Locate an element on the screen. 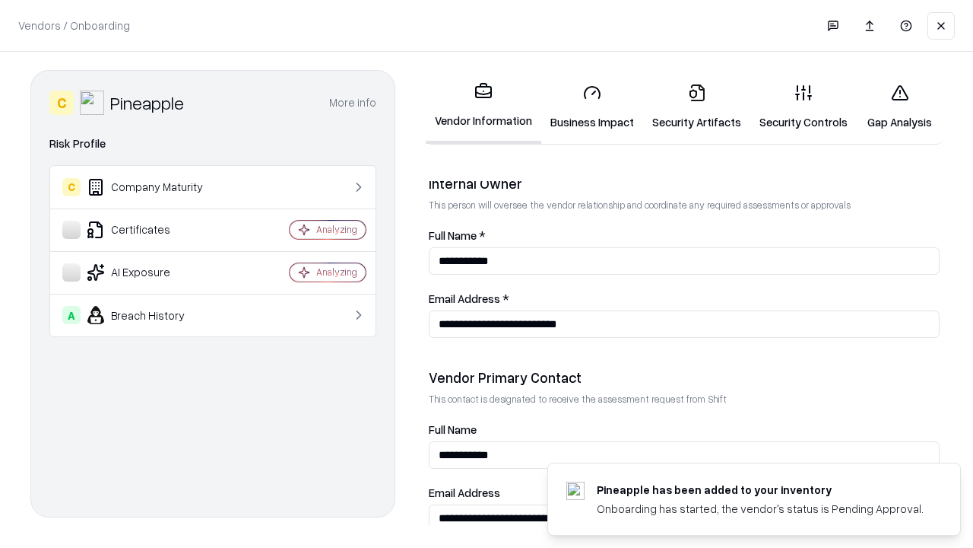 This screenshot has width=973, height=548. img: pineappleenergy.com is located at coordinates (576, 491).